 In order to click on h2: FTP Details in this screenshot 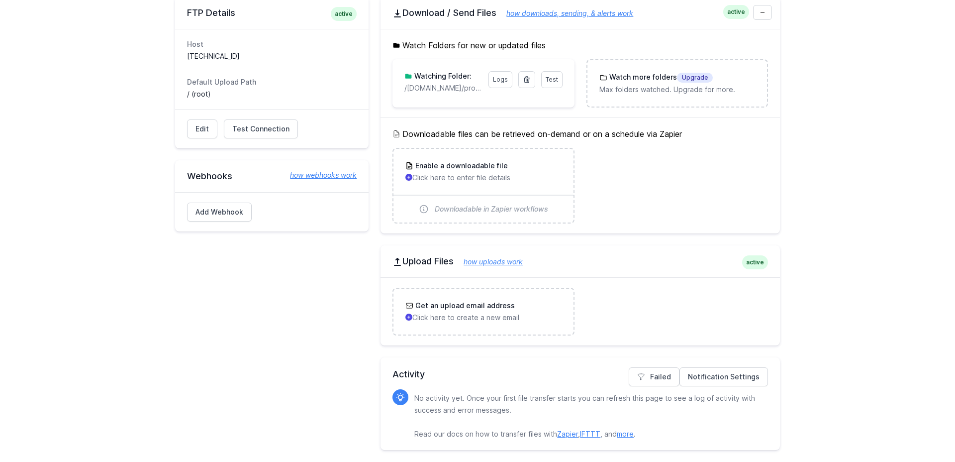, I will do `click(272, 13)`.